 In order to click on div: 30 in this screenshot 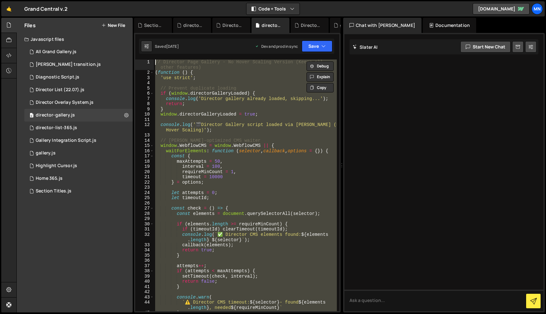, I will do `click(145, 224)`.